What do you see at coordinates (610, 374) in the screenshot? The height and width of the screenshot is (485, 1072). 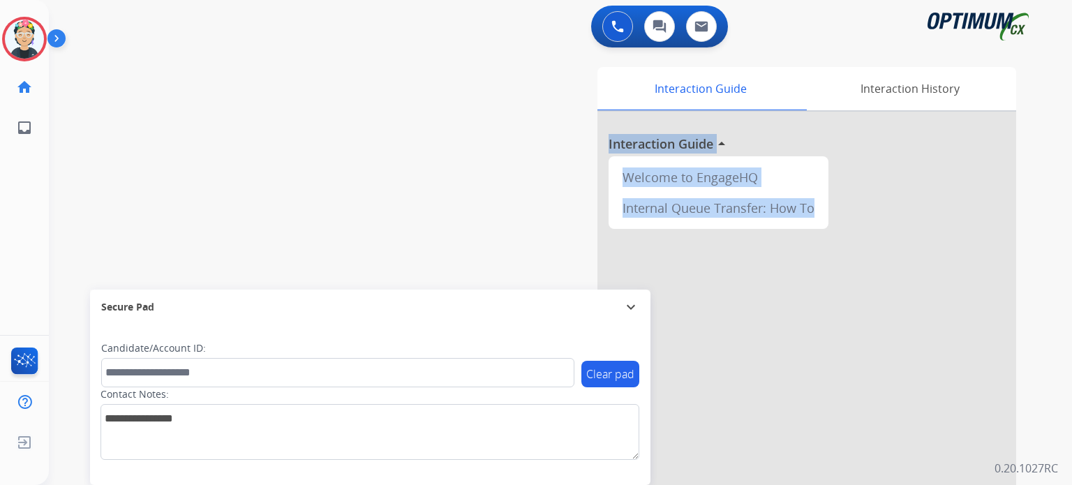 I see `button: Clear pad` at bounding box center [610, 374].